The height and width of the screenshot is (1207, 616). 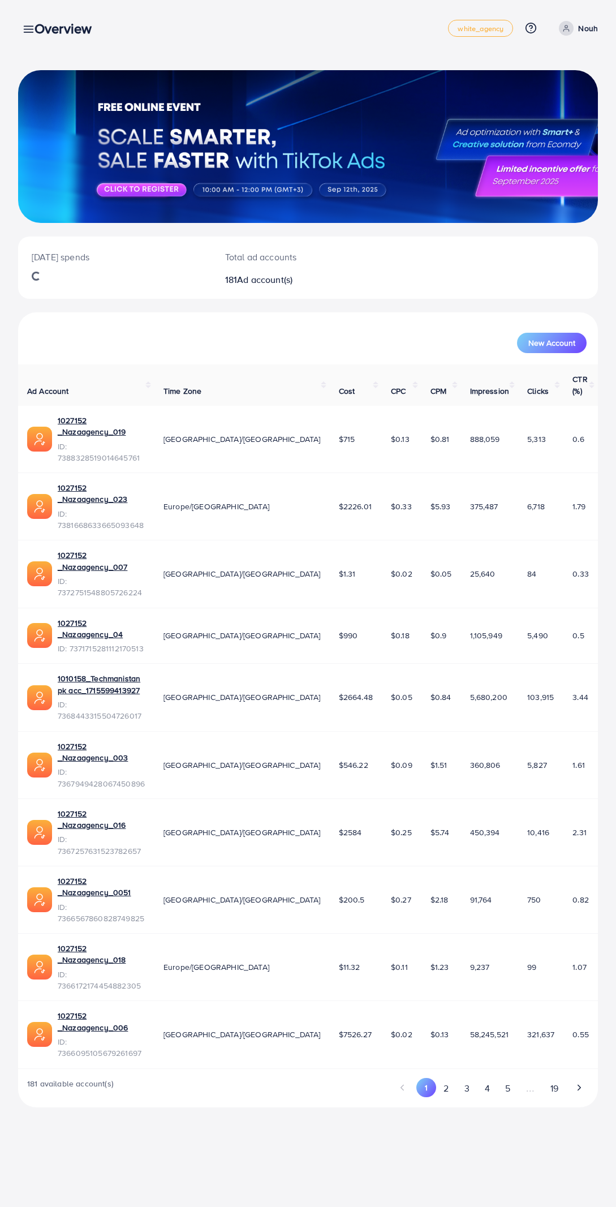 I want to click on span: 103,915, so click(x=541, y=697).